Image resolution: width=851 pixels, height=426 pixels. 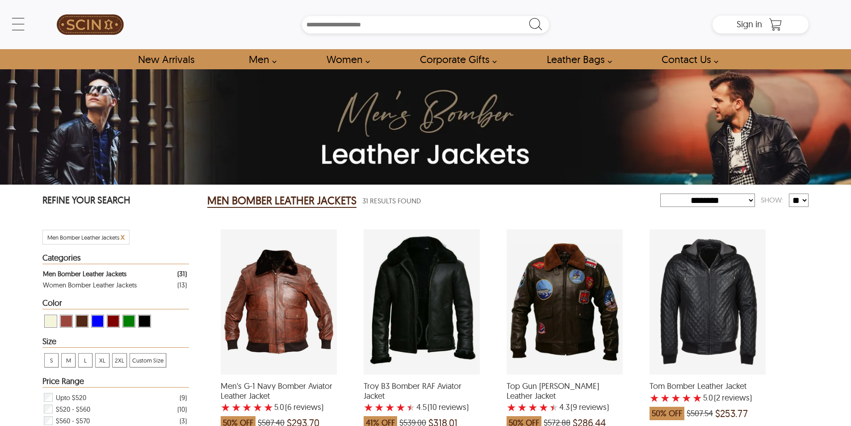 What do you see at coordinates (116, 382) in the screenshot?
I see `div: Heading Filter Men Bomber Leather Jackets by Price Range` at bounding box center [116, 382].